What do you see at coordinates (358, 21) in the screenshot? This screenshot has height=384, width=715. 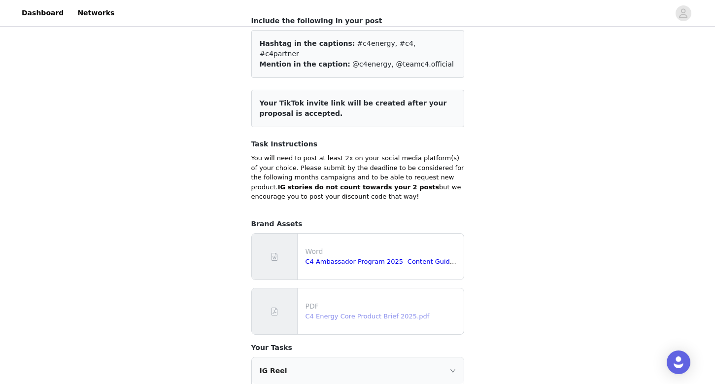 I see `h4: Include the following in your post` at bounding box center [358, 21].